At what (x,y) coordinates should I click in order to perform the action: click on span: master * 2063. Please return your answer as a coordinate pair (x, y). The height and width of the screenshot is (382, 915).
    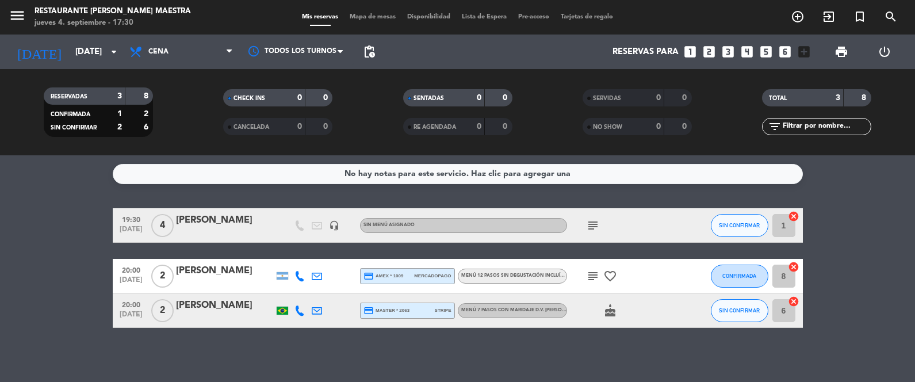
    Looking at the image, I should click on (387, 311).